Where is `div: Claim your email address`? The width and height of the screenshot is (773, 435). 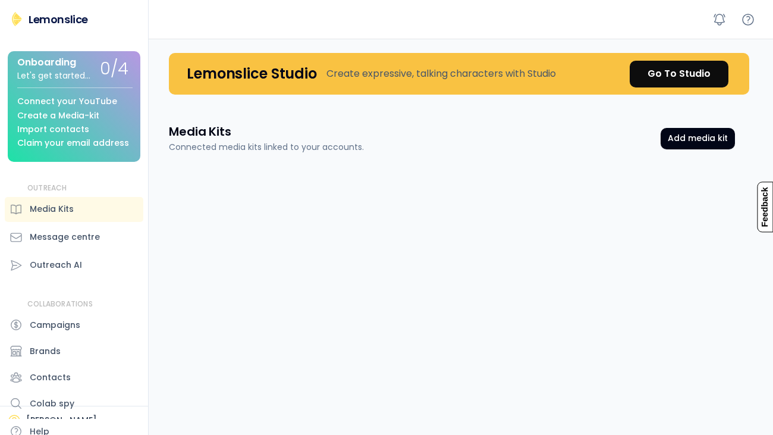 div: Claim your email address is located at coordinates (73, 143).